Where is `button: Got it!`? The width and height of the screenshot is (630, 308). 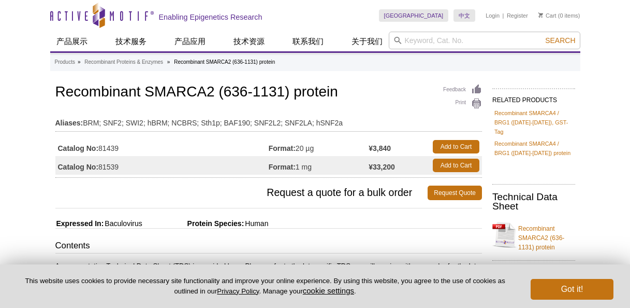 button: Got it! is located at coordinates (572, 289).